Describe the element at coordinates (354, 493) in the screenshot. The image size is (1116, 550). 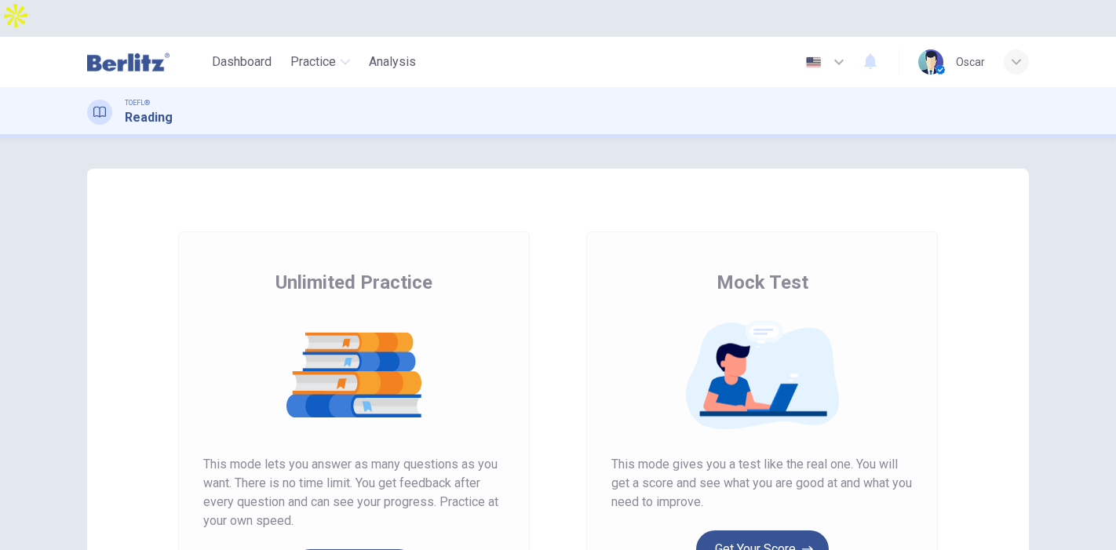
I see `span: This mode lets you answer as many questions as you want. There is no time limit. You get feedback...` at that location.